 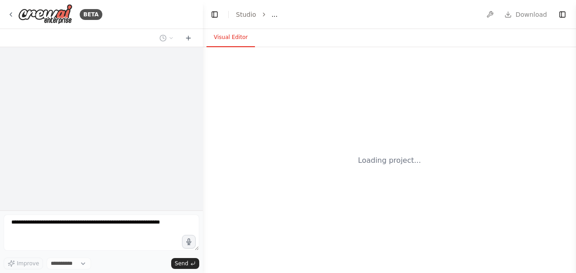 What do you see at coordinates (185, 263) in the screenshot?
I see `button: Send` at bounding box center [185, 263].